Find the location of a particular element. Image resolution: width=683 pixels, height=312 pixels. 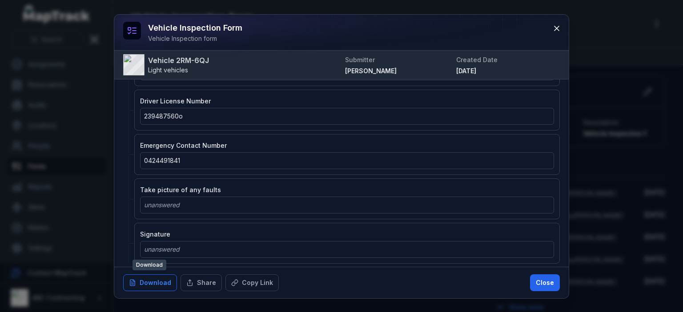

button: Copy Link is located at coordinates (252, 283).